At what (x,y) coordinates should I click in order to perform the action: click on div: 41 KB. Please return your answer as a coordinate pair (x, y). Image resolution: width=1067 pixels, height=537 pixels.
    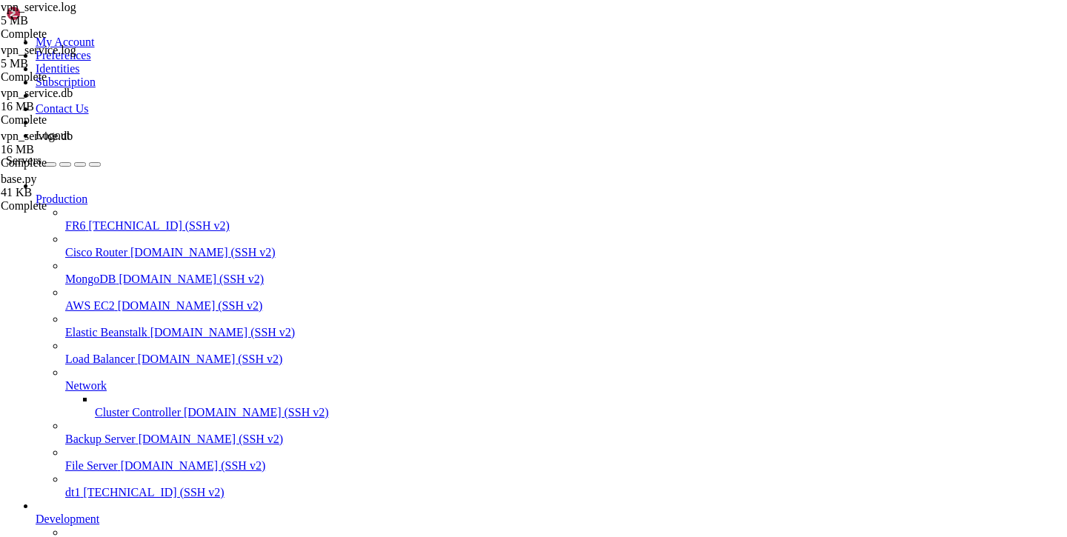
    Looking at the image, I should click on (75, 193).